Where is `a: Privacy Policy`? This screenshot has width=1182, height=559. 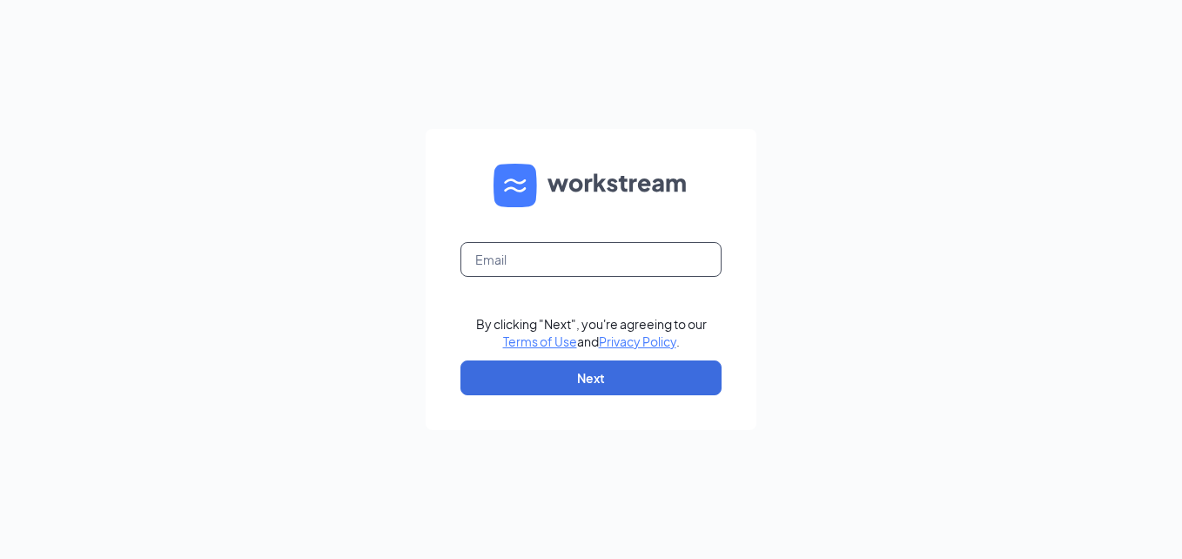 a: Privacy Policy is located at coordinates (637, 341).